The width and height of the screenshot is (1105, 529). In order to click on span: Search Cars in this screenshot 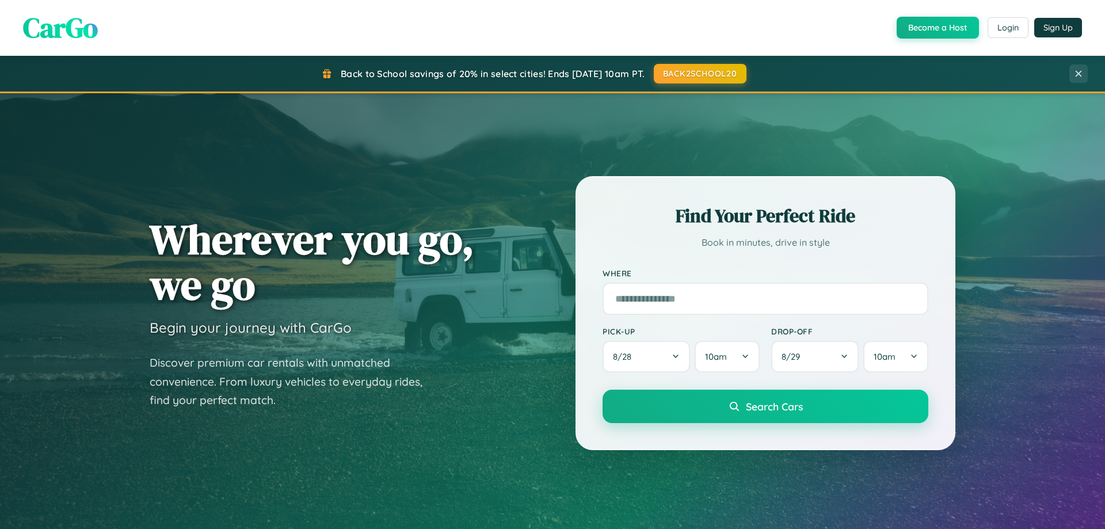, I will do `click(774, 406)`.